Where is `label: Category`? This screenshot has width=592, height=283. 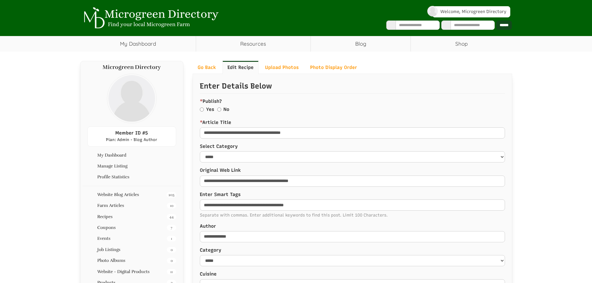 label: Category is located at coordinates (352, 250).